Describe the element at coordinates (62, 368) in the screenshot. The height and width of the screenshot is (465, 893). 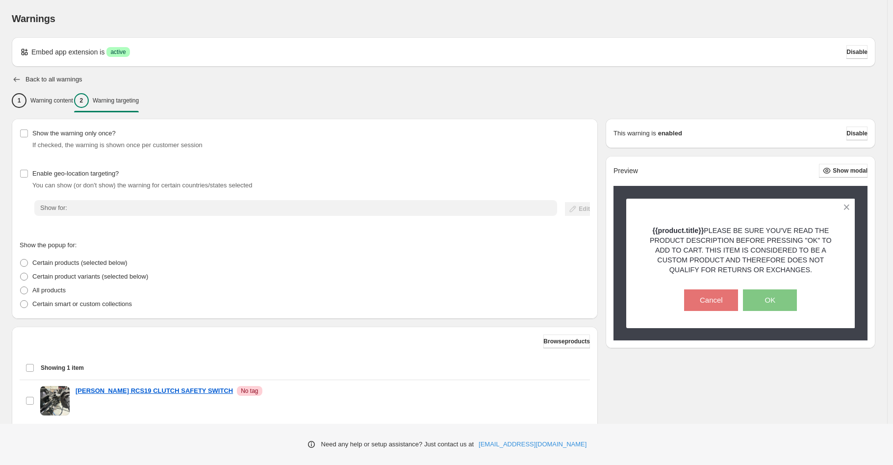
I see `span: Showing 1 item` at that location.